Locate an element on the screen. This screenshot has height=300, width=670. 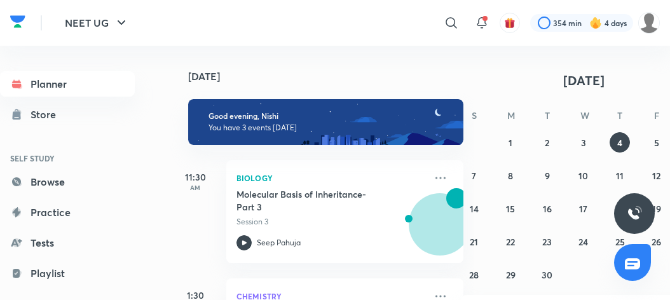
img: evening is located at coordinates (326, 122).